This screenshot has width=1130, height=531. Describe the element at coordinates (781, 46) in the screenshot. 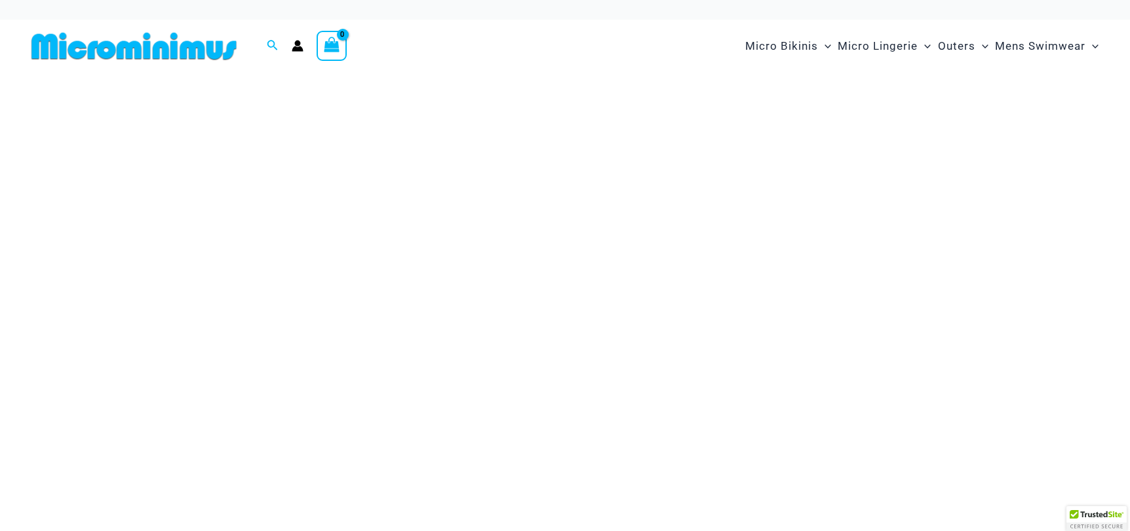

I see `span: Micro Bikinis` at that location.